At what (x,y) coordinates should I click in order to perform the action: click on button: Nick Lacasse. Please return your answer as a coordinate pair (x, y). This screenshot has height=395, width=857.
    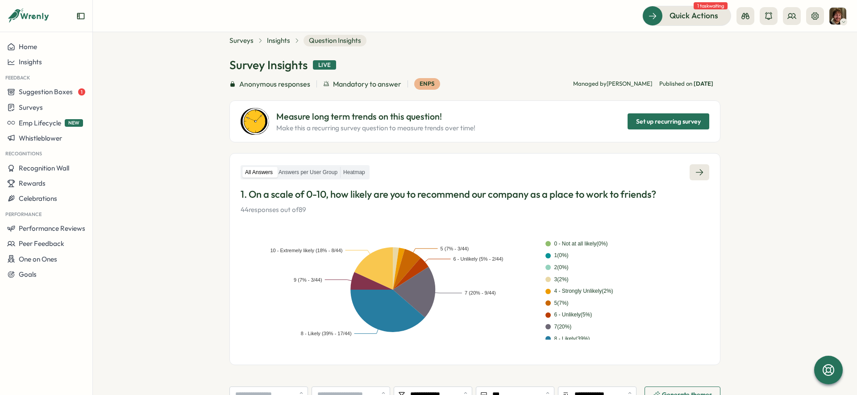
    Looking at the image, I should click on (838, 16).